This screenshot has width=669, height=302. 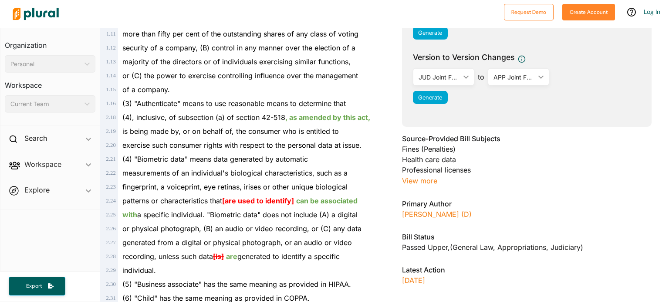 What do you see at coordinates (235, 173) in the screenshot?
I see `span: measurements of an individual's biological characteristics, such as a` at bounding box center [235, 173].